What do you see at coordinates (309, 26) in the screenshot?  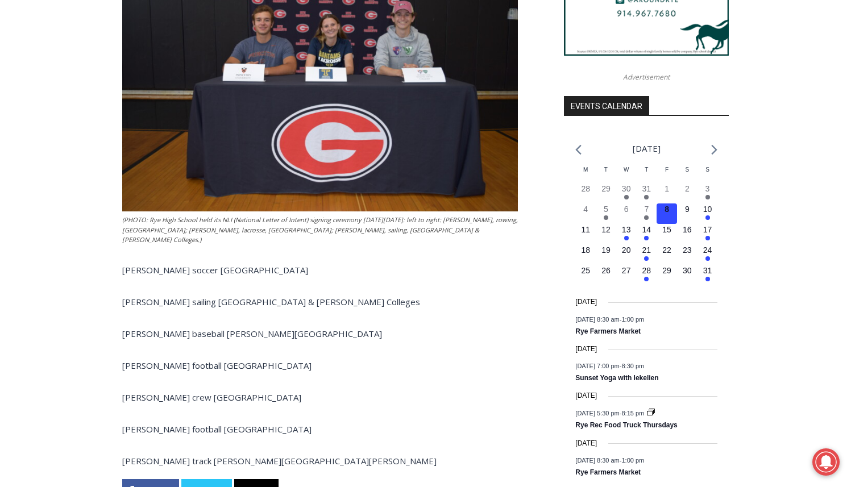 I see `img: s_800_d653096d-cda9-4b24-94f4-9ae0c7afa054.jpeg` at bounding box center [309, 26].